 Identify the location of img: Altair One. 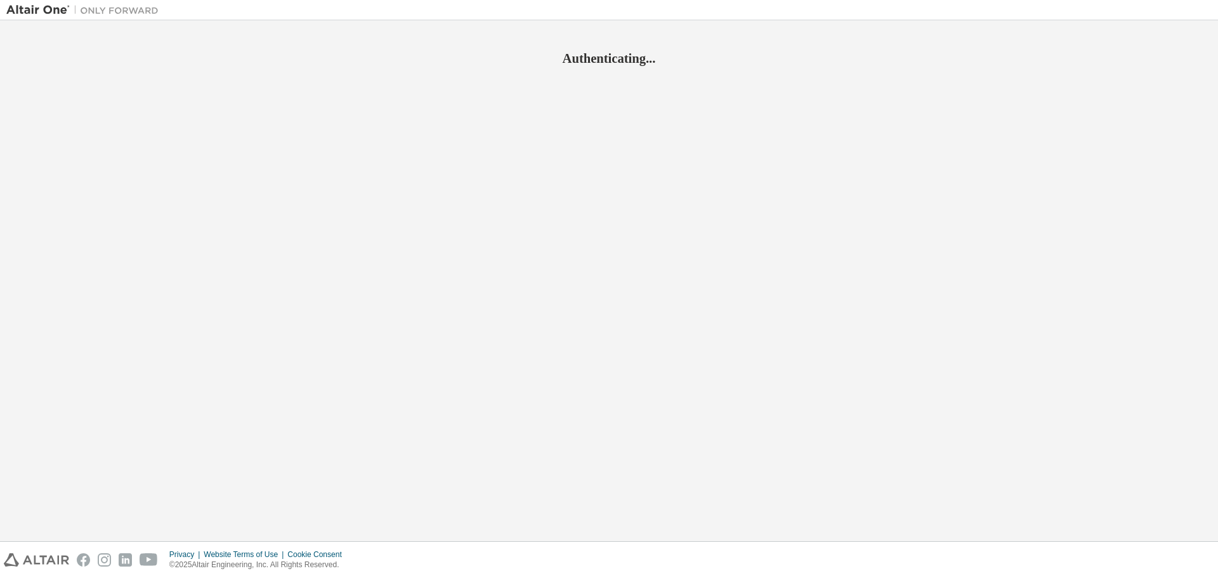
(86, 10).